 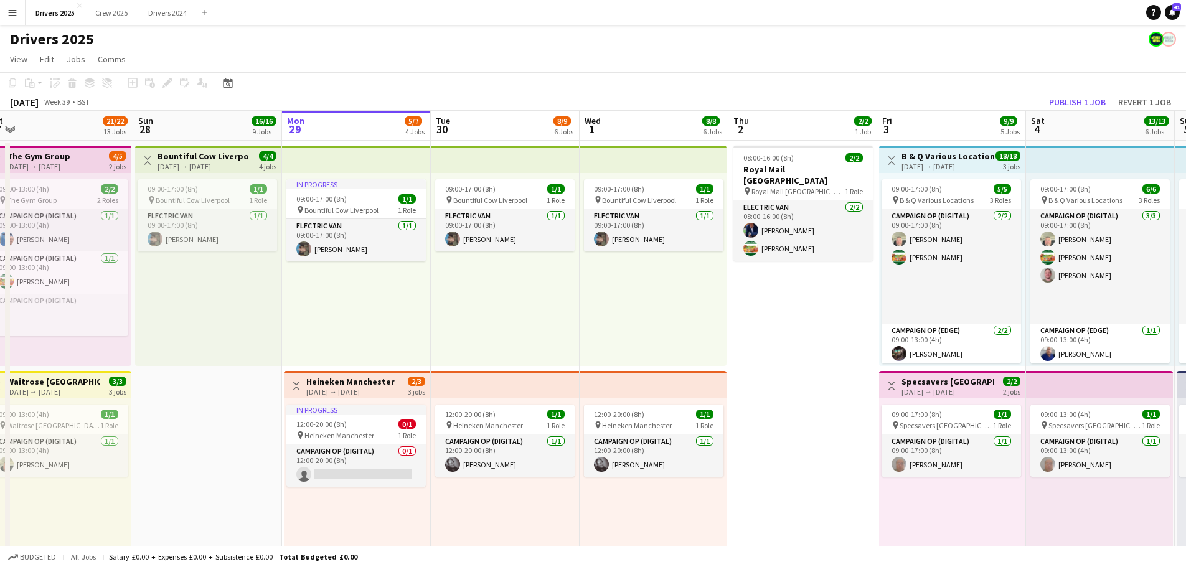 I want to click on a: 41, so click(x=1172, y=12).